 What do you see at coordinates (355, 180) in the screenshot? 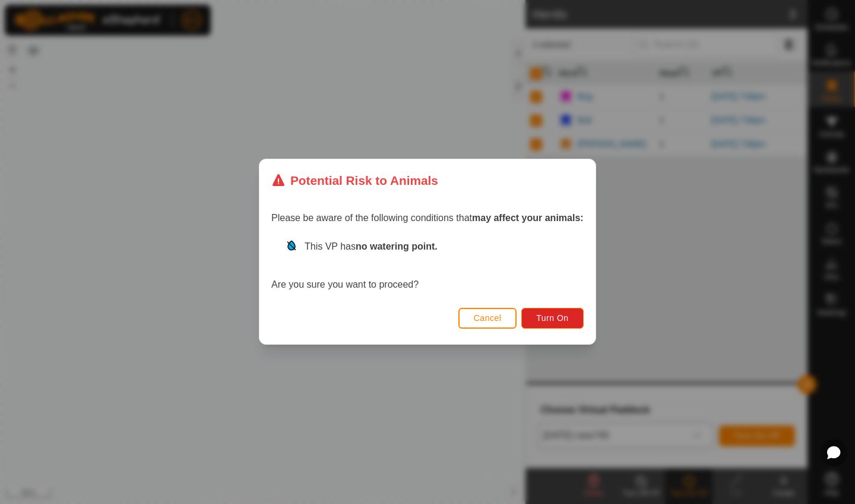
I see `div: Potential Risk to Animals` at bounding box center [355, 180].